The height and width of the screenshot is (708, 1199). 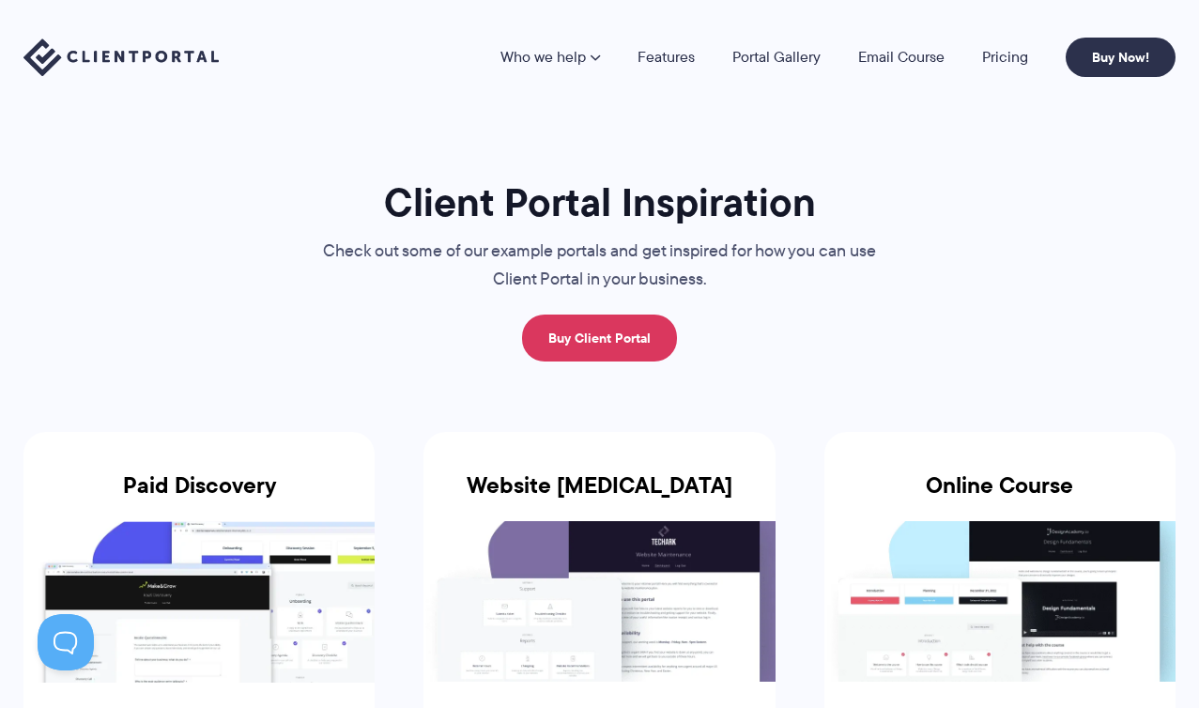 What do you see at coordinates (666, 57) in the screenshot?
I see `a: Features` at bounding box center [666, 57].